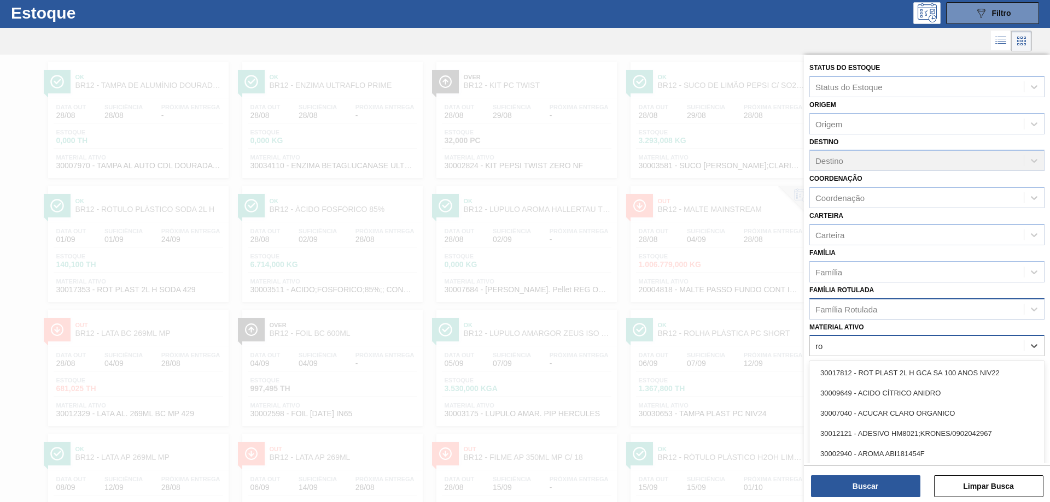 Image resolution: width=1050 pixels, height=502 pixels. I want to click on div: Origem, so click(828, 124).